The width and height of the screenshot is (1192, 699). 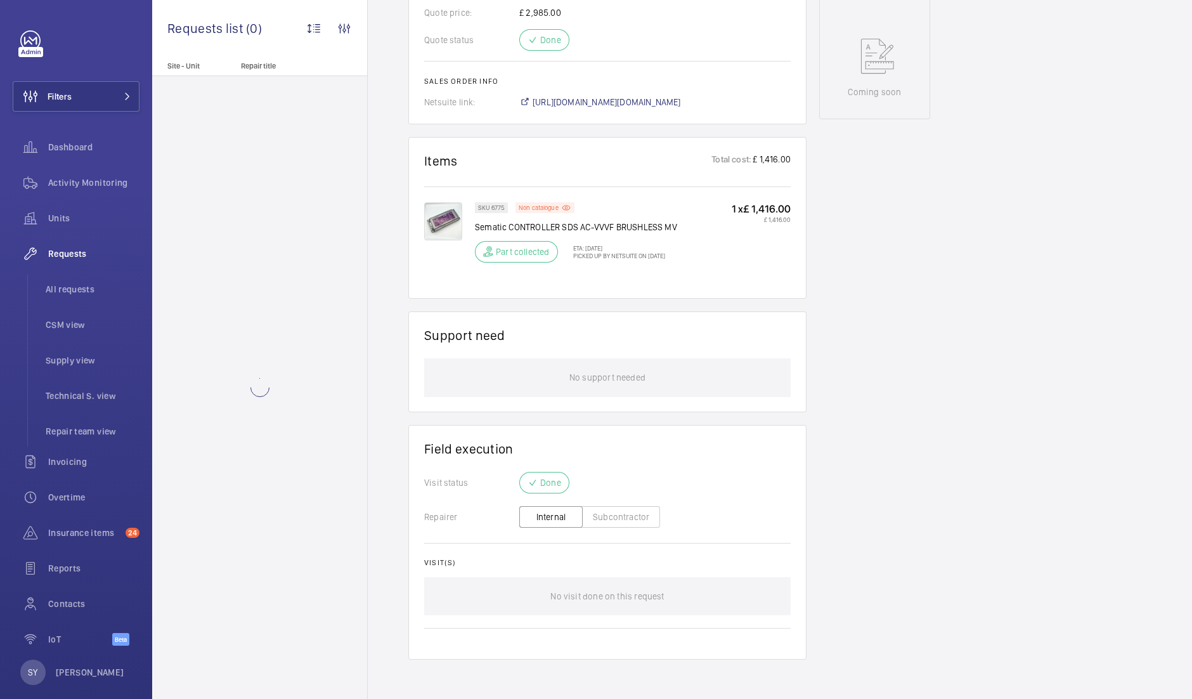 What do you see at coordinates (94, 462) in the screenshot?
I see `span: Invoicing` at bounding box center [94, 462].